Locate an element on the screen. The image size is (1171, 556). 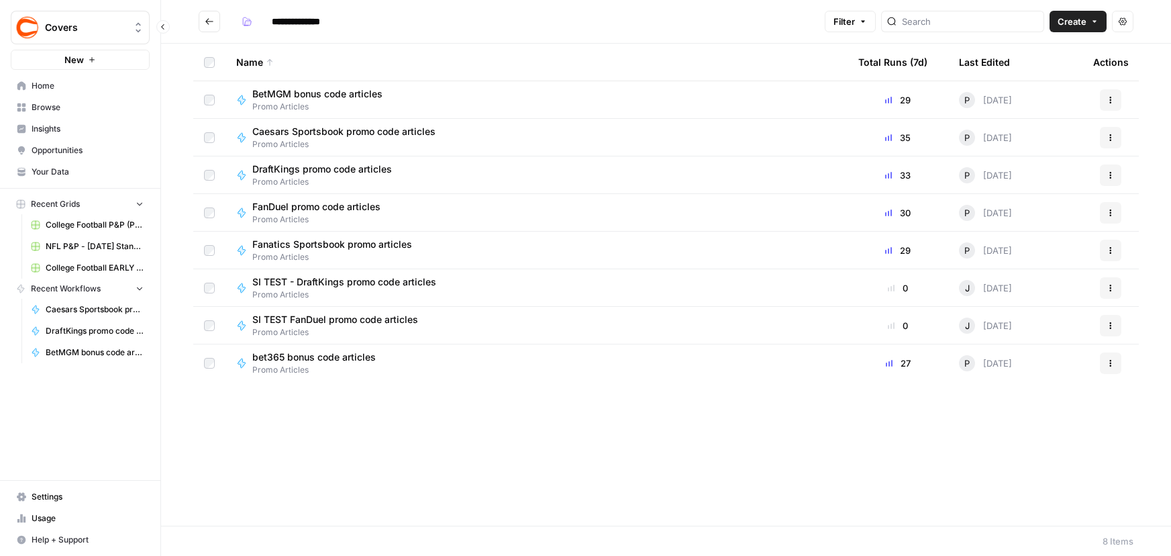
div: Total Runs (7d) is located at coordinates (893, 62).